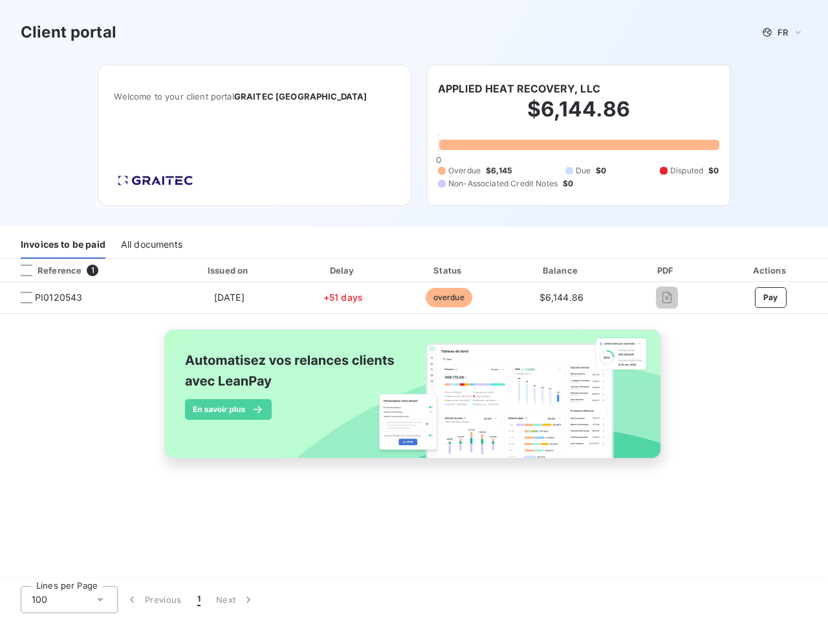 This screenshot has width=828, height=621. I want to click on div: Delay, so click(343, 270).